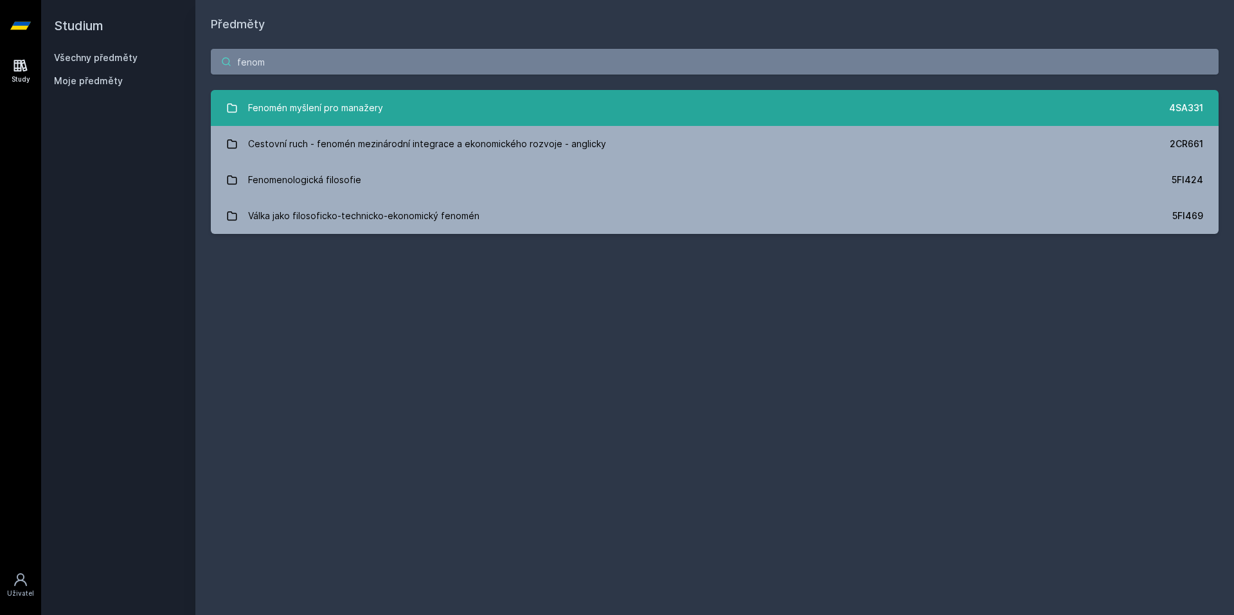  Describe the element at coordinates (1188, 216) in the screenshot. I see `div: 5FI469` at that location.